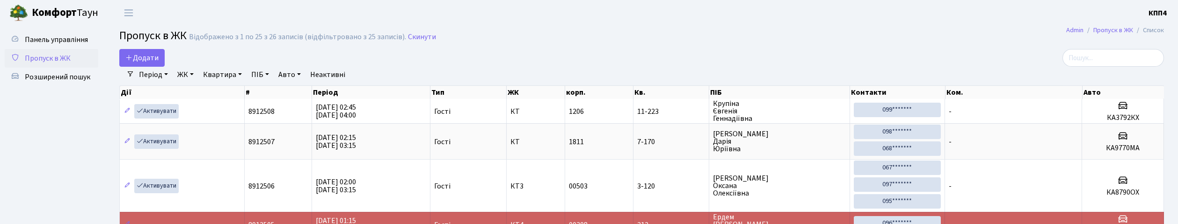 The width and height of the screenshot is (1178, 224). I want to click on span: 00503, so click(578, 187).